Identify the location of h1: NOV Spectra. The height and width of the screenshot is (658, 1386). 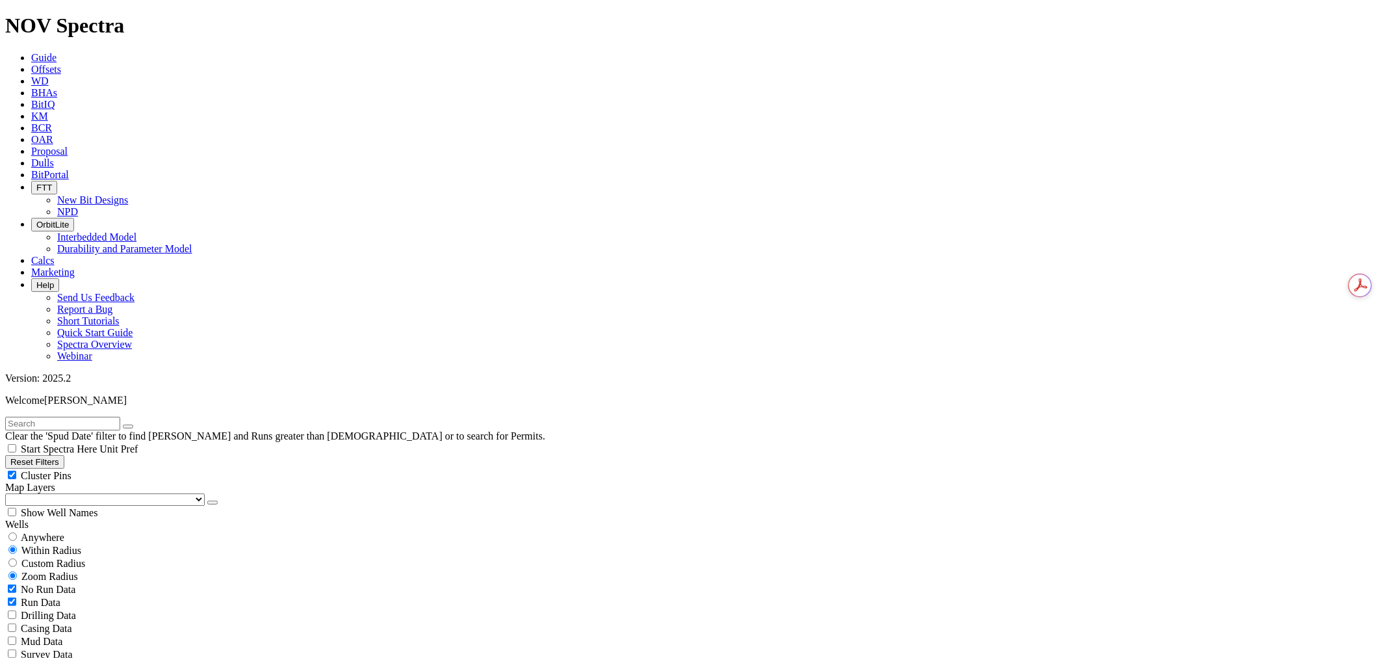
(693, 25).